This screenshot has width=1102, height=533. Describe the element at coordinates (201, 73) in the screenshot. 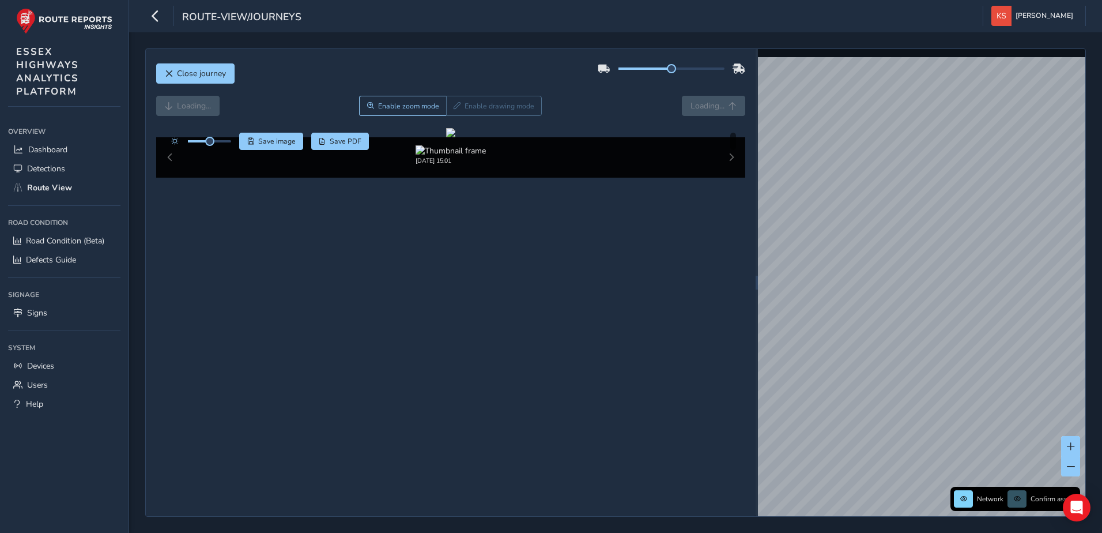

I see `span: Close journey` at that location.